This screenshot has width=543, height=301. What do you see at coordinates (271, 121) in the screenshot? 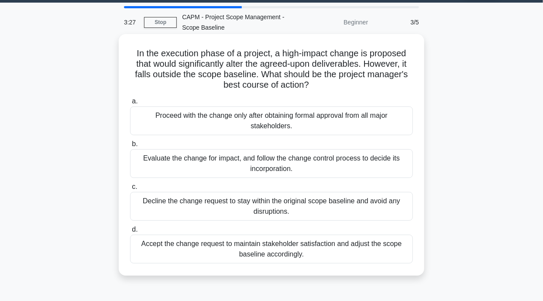
I see `div: Proceed with the change only after obtaining formal approval from all major stakeholders.` at bounding box center [271, 121].